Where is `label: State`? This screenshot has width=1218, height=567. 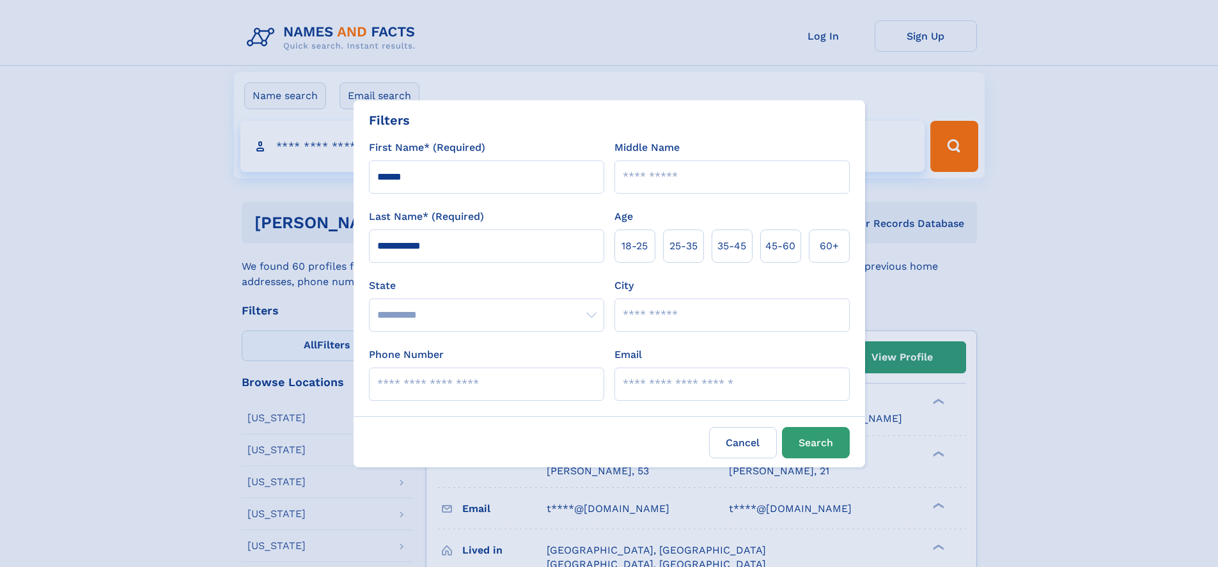
label: State is located at coordinates (486, 286).